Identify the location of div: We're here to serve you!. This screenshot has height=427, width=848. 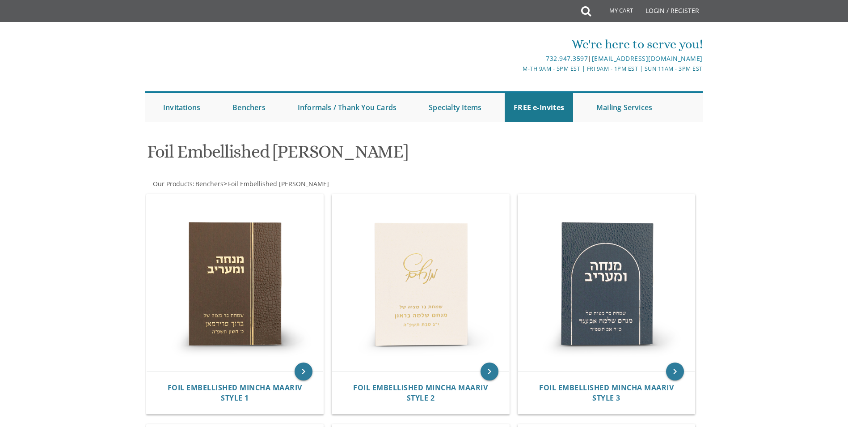
(517, 44).